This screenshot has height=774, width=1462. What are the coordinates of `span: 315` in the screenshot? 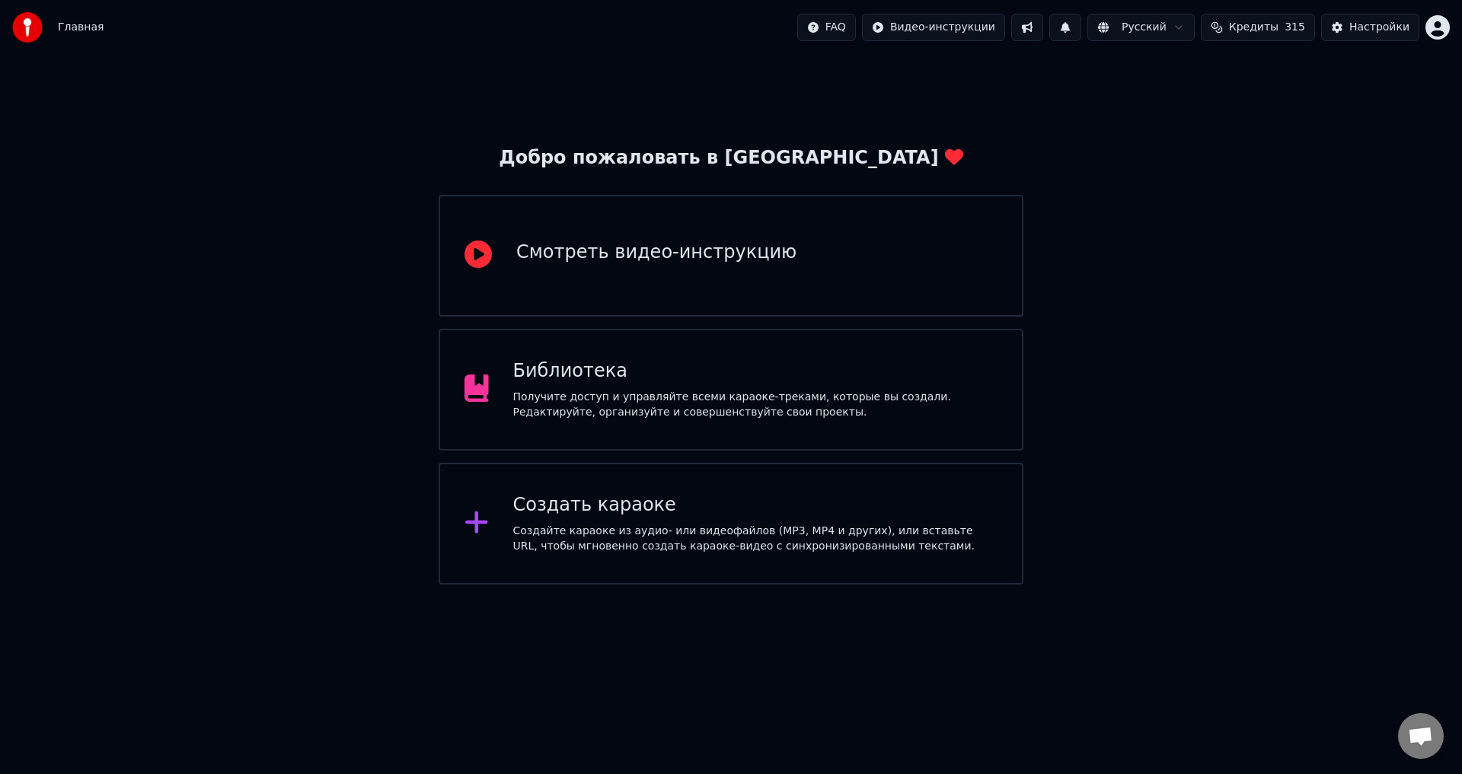 It's located at (1294, 27).